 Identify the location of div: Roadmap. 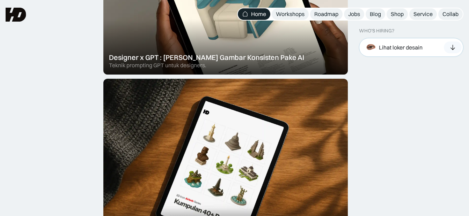
(326, 14).